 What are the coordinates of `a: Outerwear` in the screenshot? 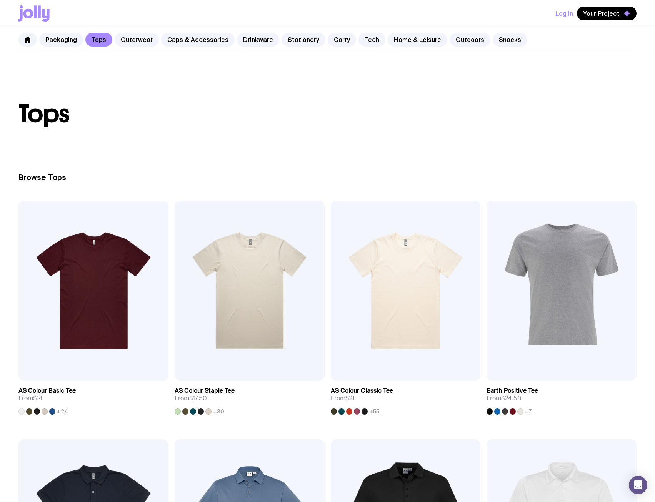 It's located at (137, 40).